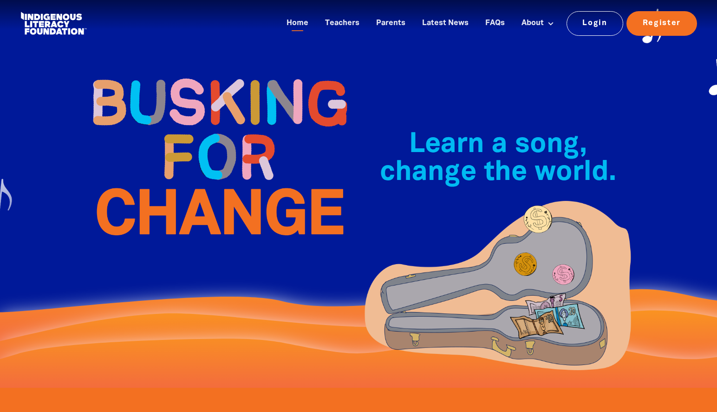 This screenshot has width=717, height=412. What do you see at coordinates (595, 23) in the screenshot?
I see `a: Login` at bounding box center [595, 23].